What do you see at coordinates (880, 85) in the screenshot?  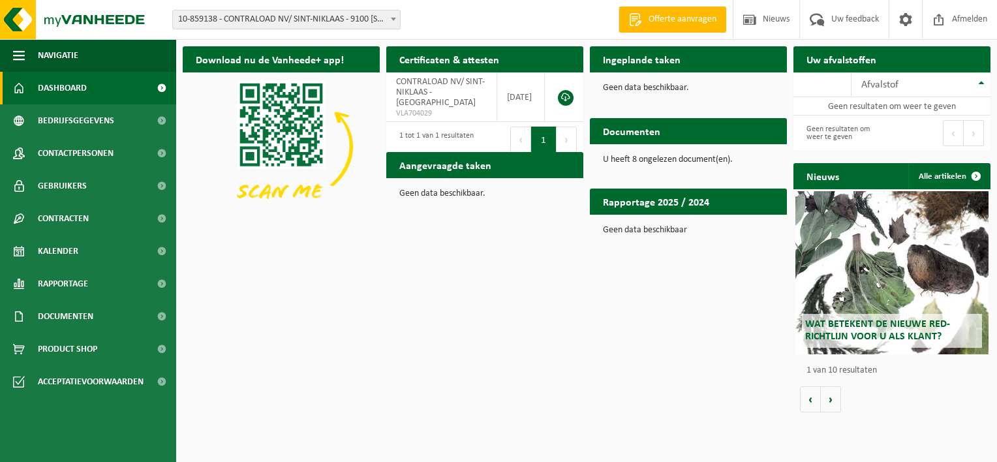 I see `span: Afvalstof` at bounding box center [880, 85].